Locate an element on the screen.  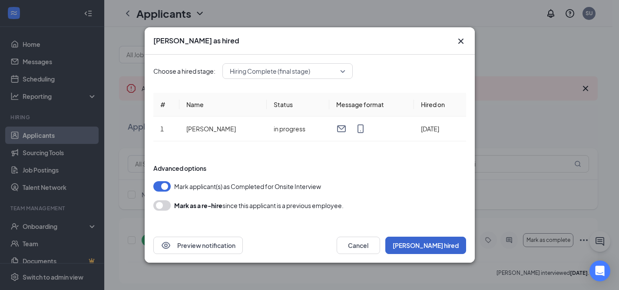
svg: Cross is located at coordinates (461, 41).